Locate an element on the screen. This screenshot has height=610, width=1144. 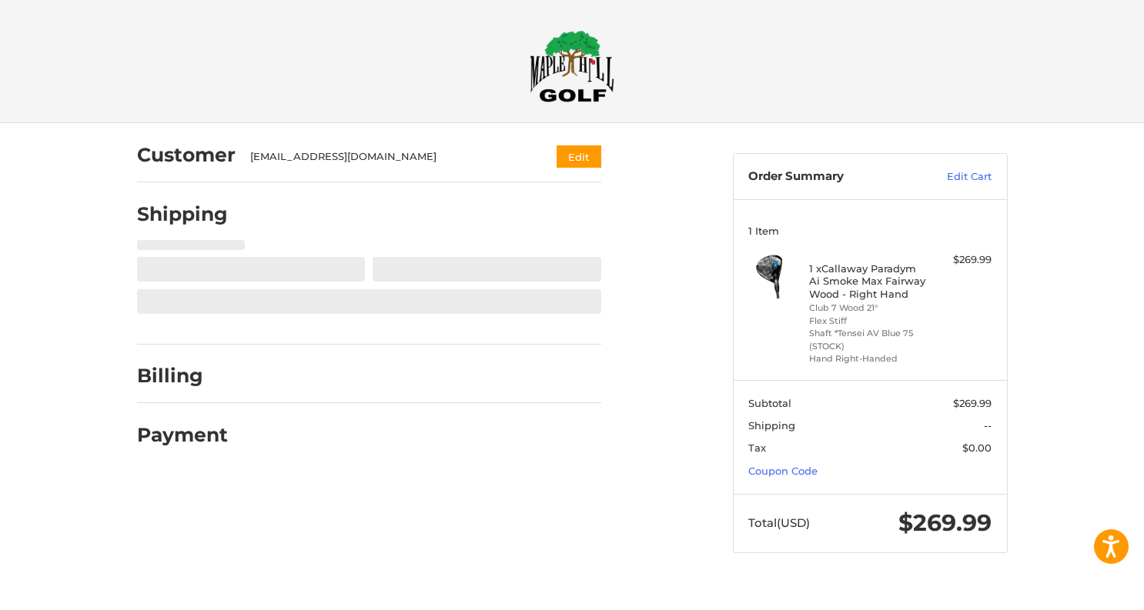
h2: Customer is located at coordinates (186, 155).